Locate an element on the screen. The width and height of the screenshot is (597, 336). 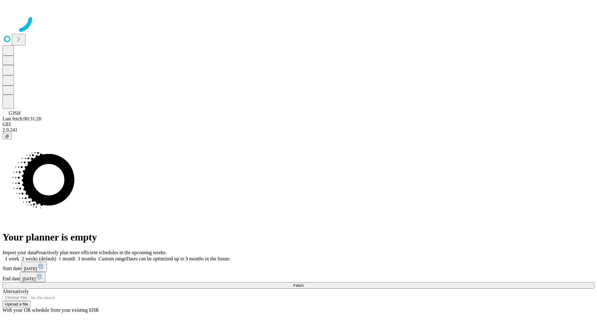
span: Alternatively is located at coordinates (16, 291).